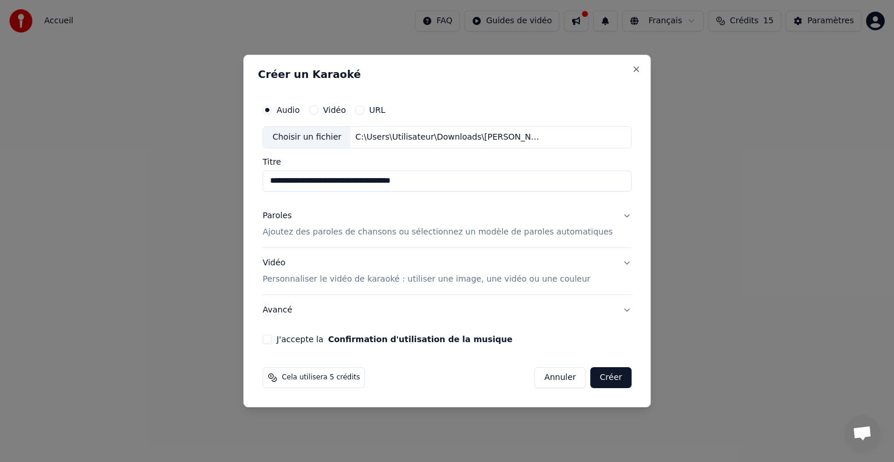 This screenshot has width=894, height=462. Describe the element at coordinates (447, 224) in the screenshot. I see `button: ParolesAjoutez des paroles de chansons ou sélectionnez un modèle de paroles automatiques` at that location.